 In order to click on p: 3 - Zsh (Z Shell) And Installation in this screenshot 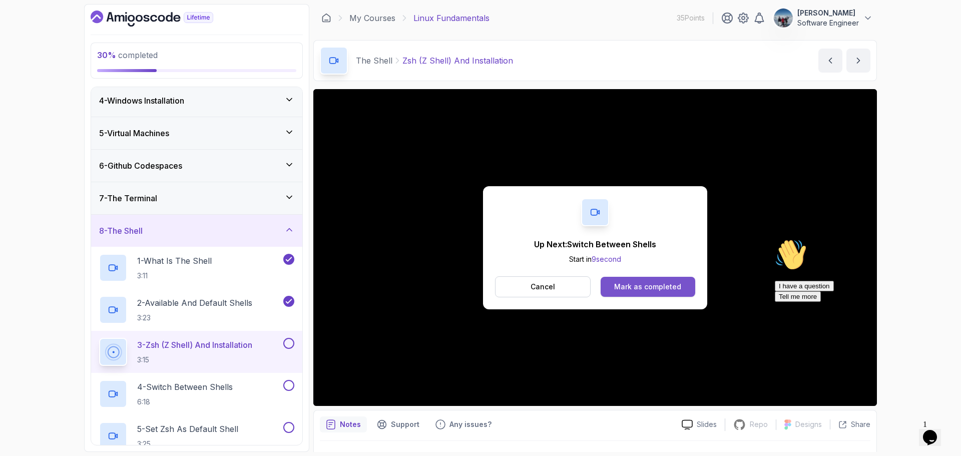, I will do `click(195, 345)`.